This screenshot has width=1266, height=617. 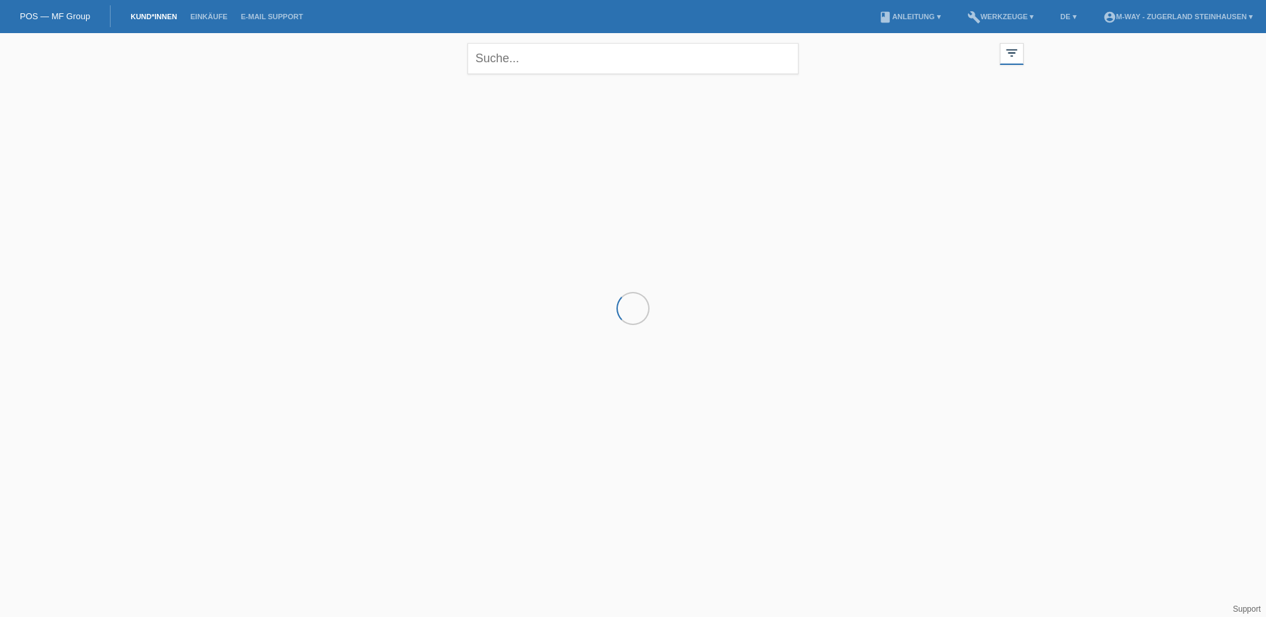 I want to click on a: buildWerkzeuge ▾, so click(x=1000, y=17).